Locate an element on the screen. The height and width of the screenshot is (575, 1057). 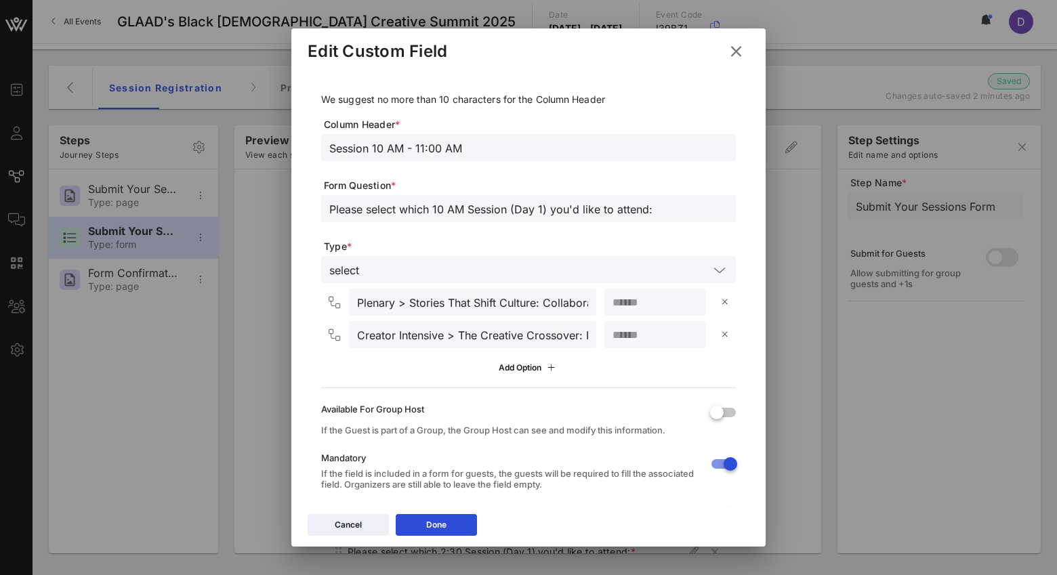
div: Done is located at coordinates (436, 525).